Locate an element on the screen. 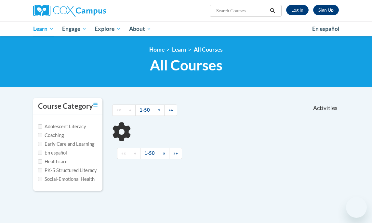 The image size is (372, 223). span: About is located at coordinates (140, 29).